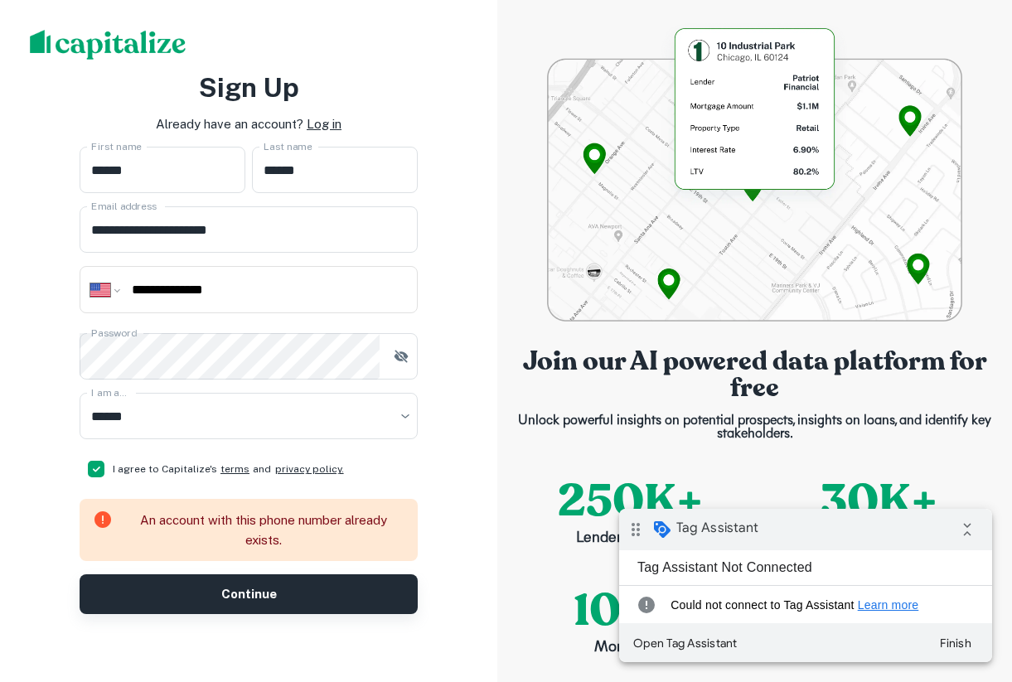 This screenshot has width=1012, height=682. Describe the element at coordinates (288, 146) in the screenshot. I see `label: Last name` at that location.